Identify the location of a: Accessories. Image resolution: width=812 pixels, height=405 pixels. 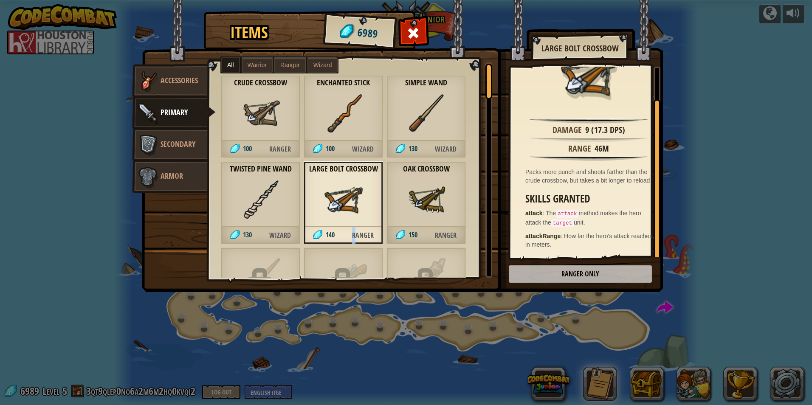
(170, 81).